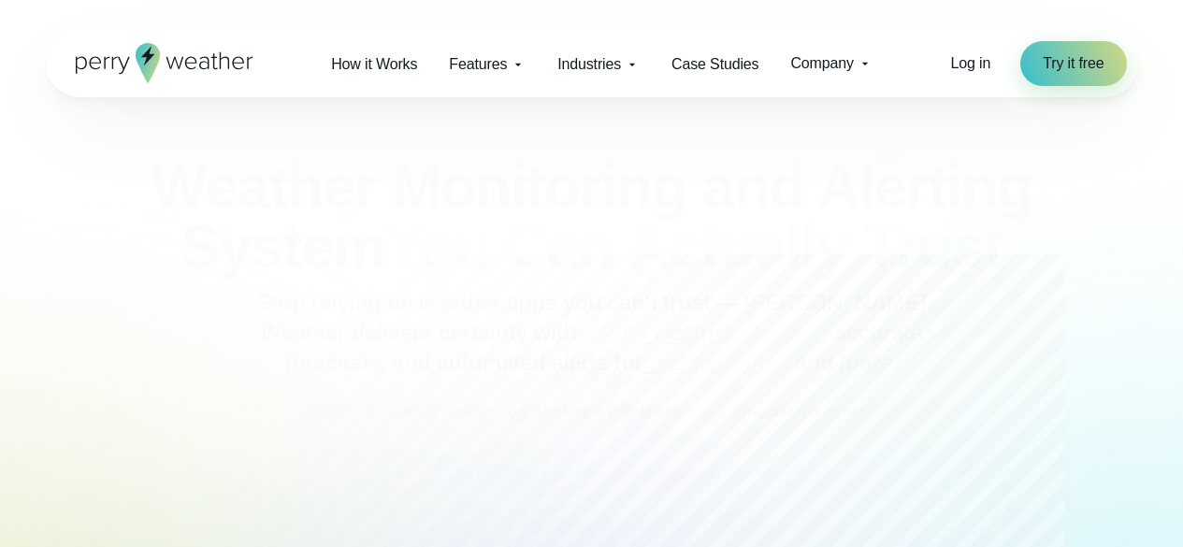  Describe the element at coordinates (374, 65) in the screenshot. I see `span: How it Works` at that location.